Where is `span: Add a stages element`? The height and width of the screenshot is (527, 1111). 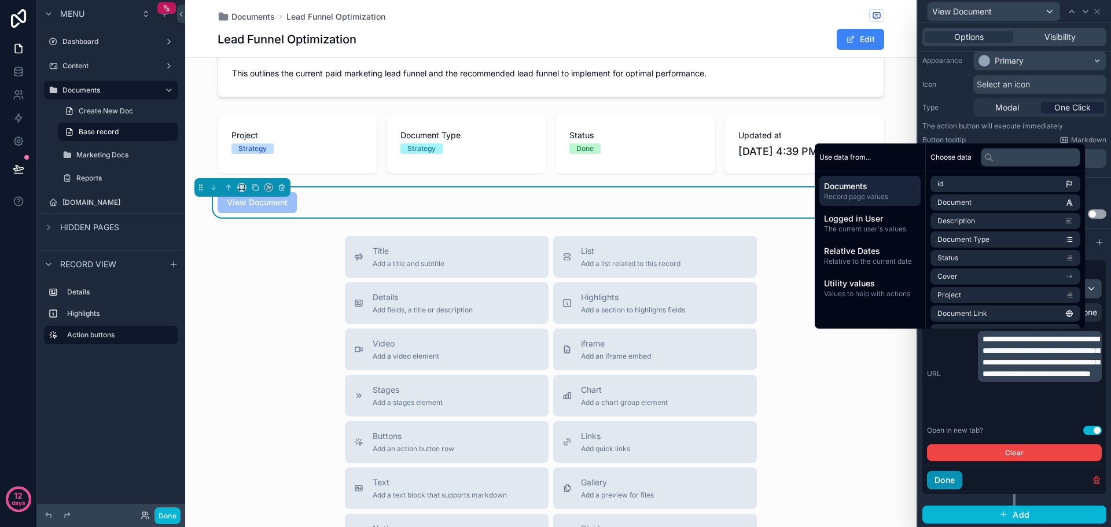 span: Add a stages element is located at coordinates (407, 403).